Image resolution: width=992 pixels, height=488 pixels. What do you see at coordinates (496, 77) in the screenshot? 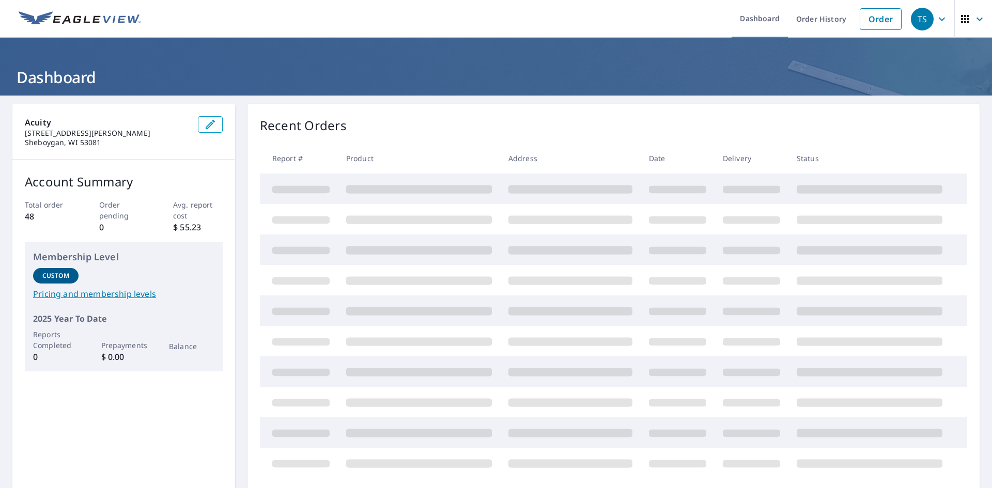
I see `h1: Dashboard` at bounding box center [496, 77].